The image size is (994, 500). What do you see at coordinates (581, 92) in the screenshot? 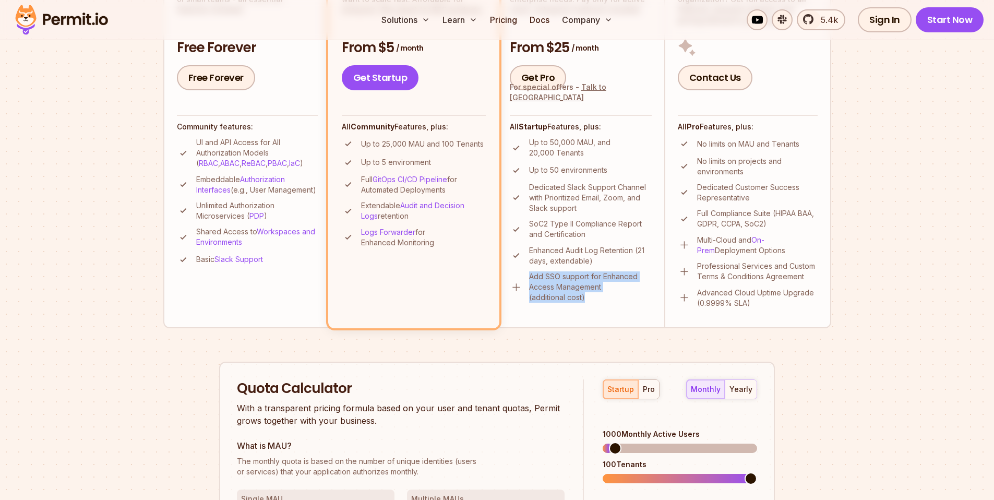
I see `div: For special offers -` at bounding box center [581, 92].